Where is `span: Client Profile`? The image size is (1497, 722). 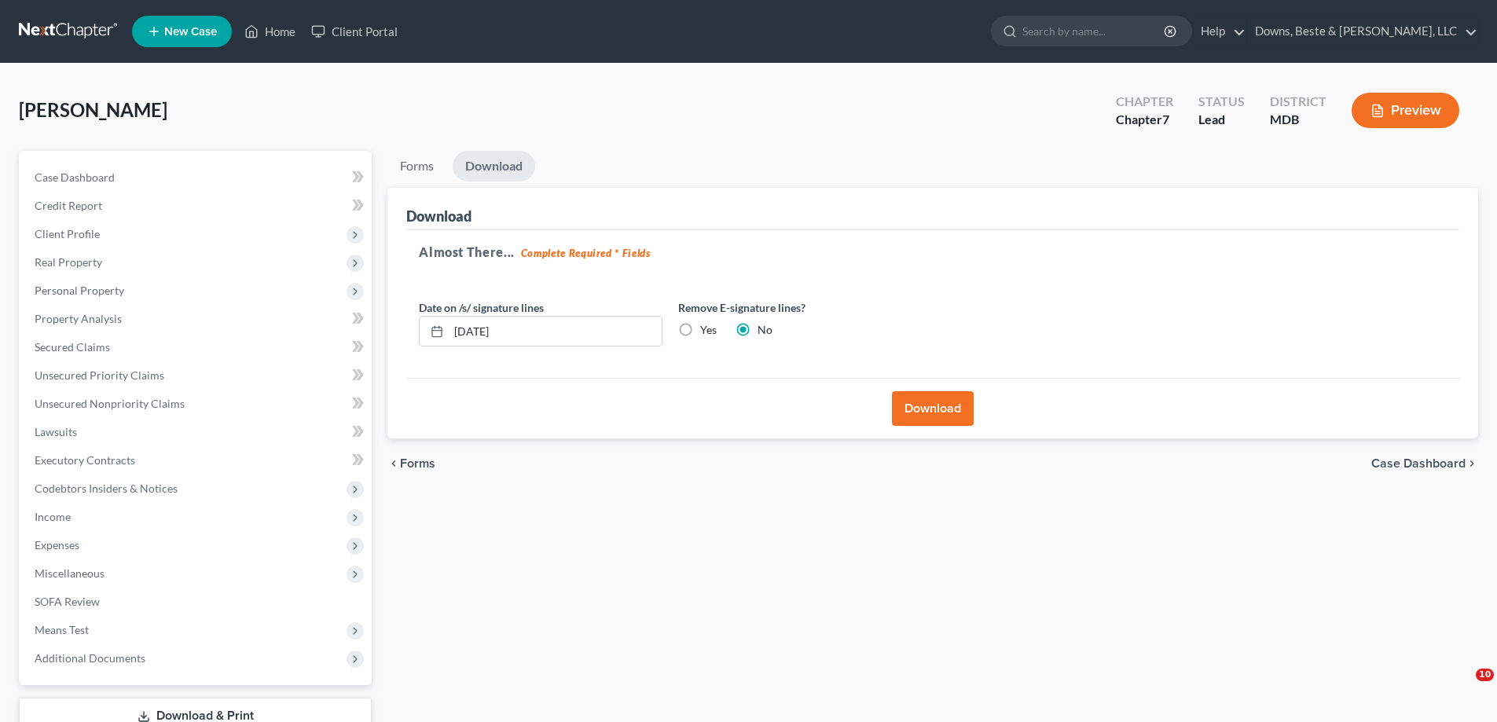
span: Client Profile is located at coordinates (67, 233).